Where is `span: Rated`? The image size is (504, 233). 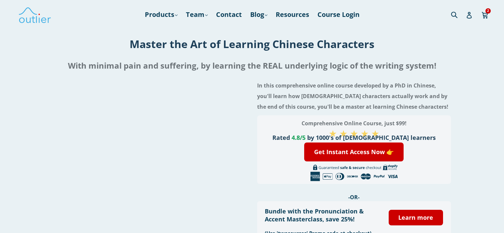 span: Rated is located at coordinates (281, 137).